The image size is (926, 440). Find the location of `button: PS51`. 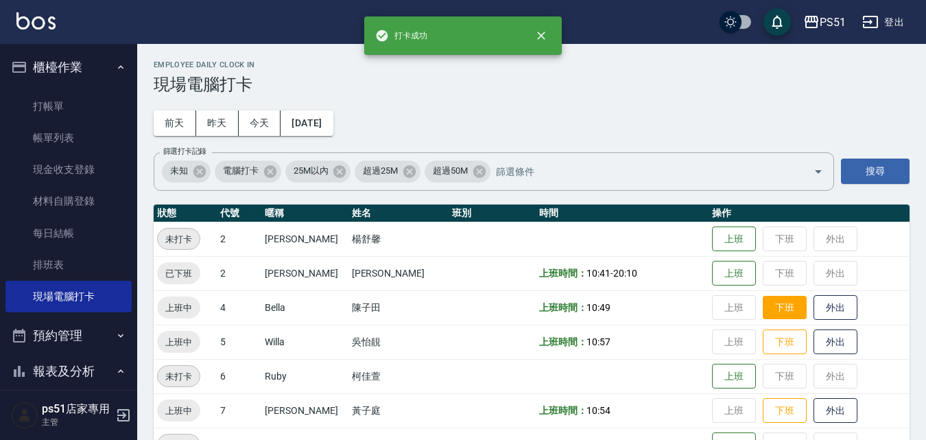

button: PS51 is located at coordinates (825, 22).